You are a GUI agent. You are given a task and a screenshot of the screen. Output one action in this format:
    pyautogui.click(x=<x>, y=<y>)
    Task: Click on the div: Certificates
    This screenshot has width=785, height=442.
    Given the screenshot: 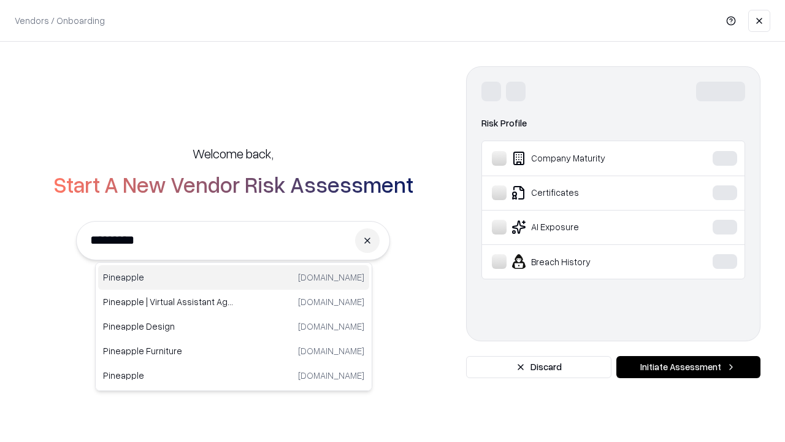 What is the action you would take?
    pyautogui.click(x=584, y=193)
    